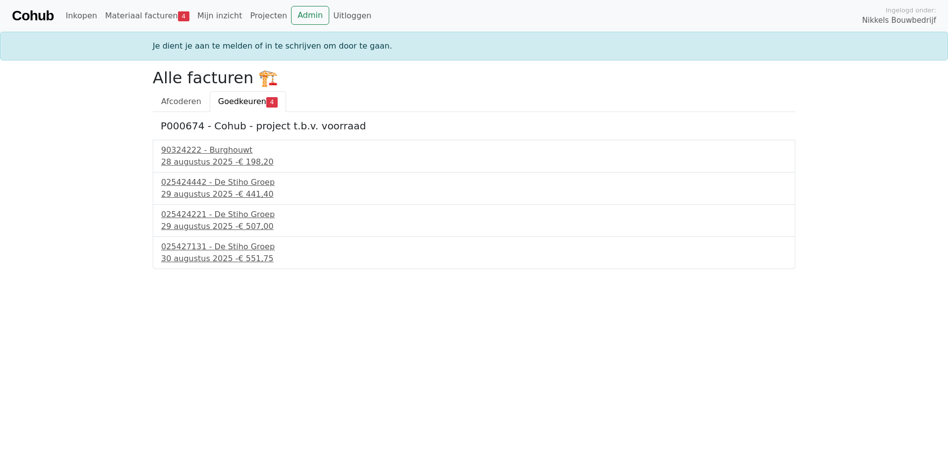  Describe the element at coordinates (474, 215) in the screenshot. I see `div: 025424221 - De Stiho Groep` at that location.